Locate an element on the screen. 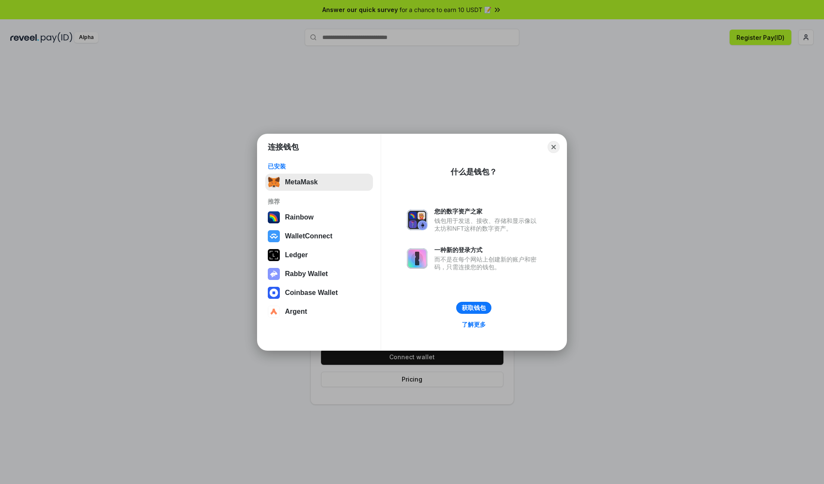 The width and height of the screenshot is (824, 484). button: Rabby Wallet is located at coordinates (319, 274).